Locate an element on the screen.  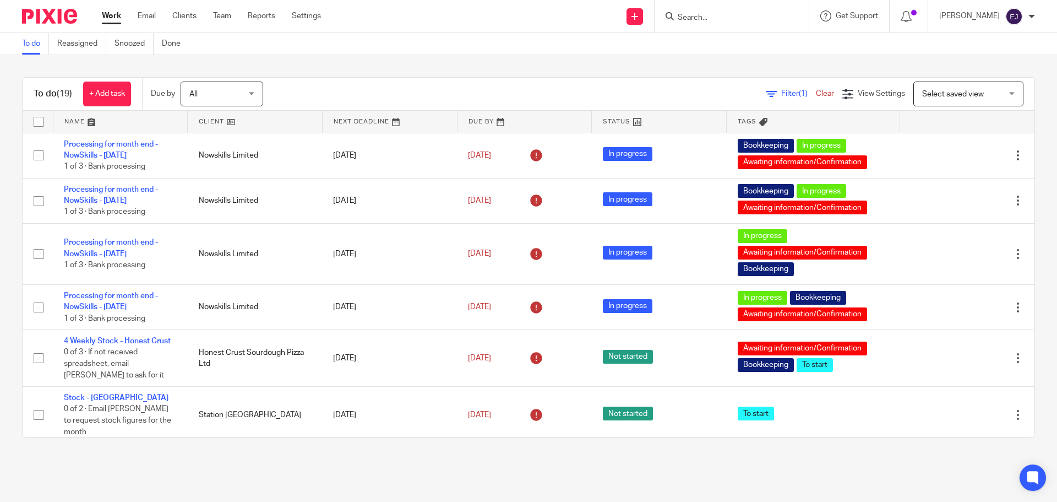
span: Select saved view is located at coordinates (953, 94).